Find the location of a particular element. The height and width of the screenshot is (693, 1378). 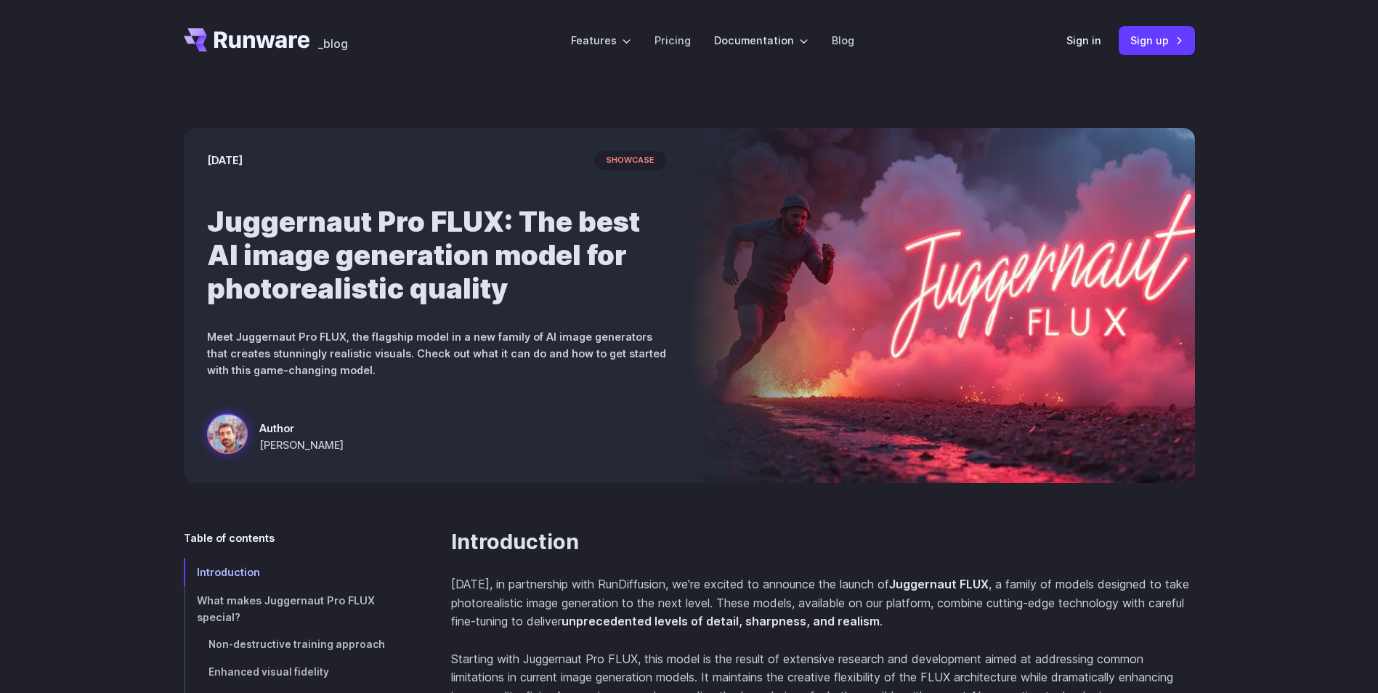

a: Go to / is located at coordinates (247, 40).